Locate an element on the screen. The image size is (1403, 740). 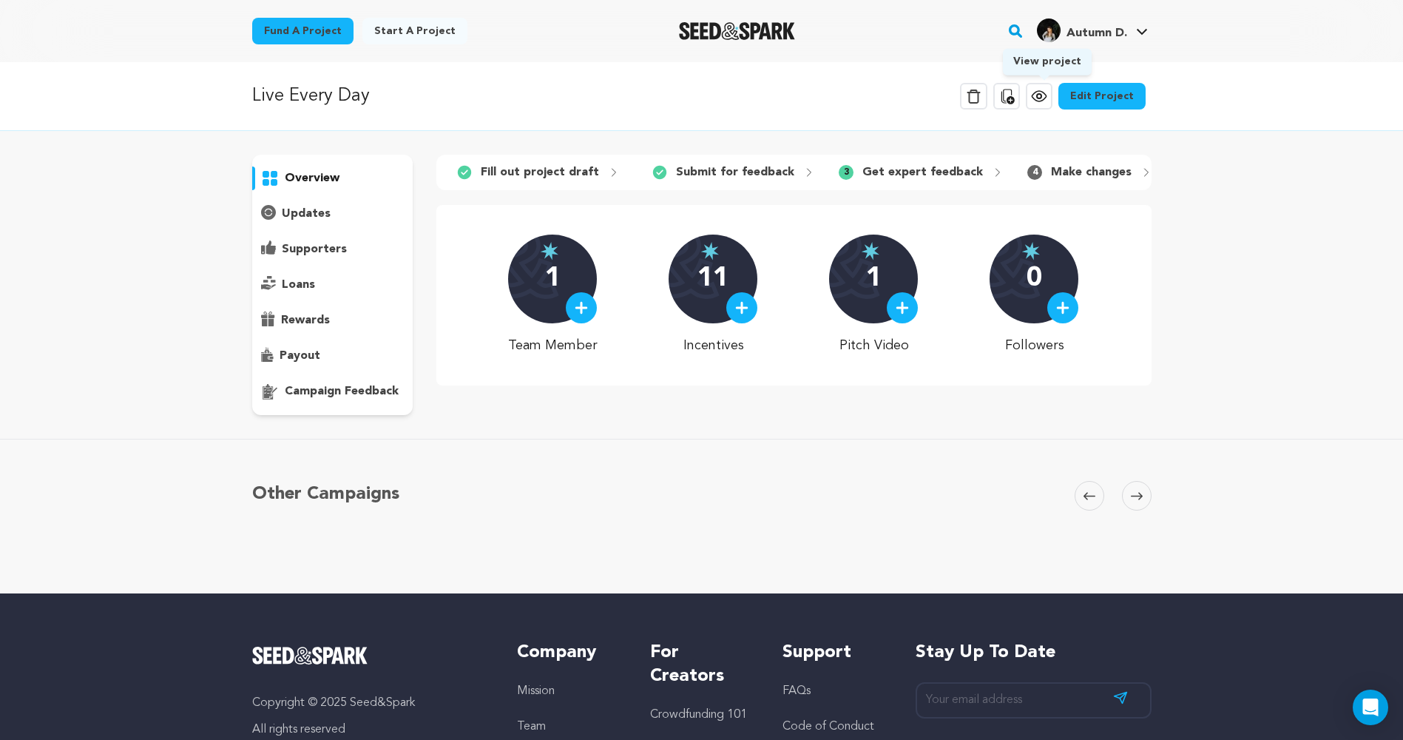
a: Team is located at coordinates (531, 726).